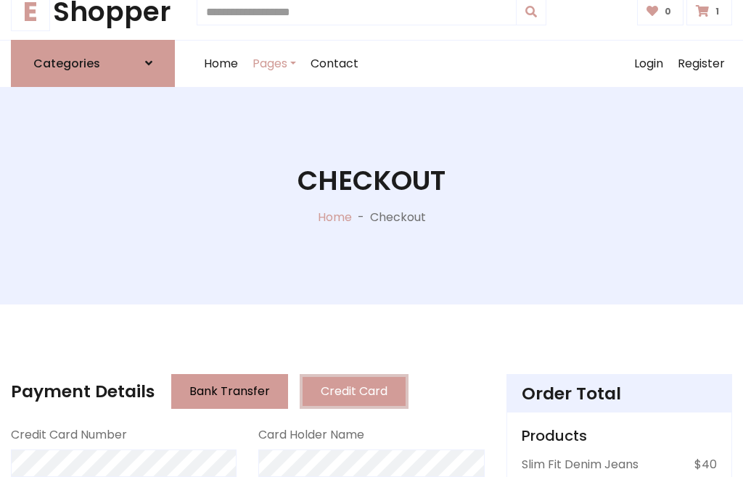  What do you see at coordinates (69, 435) in the screenshot?
I see `label: Credit Card Number` at bounding box center [69, 435].